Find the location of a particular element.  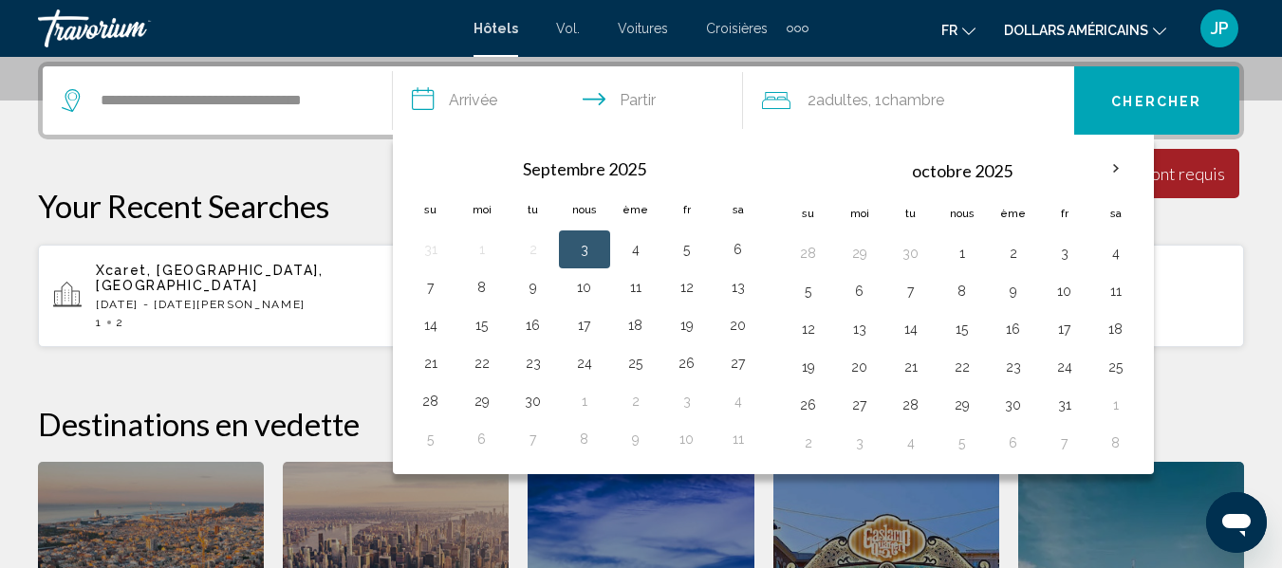

font: 2 is located at coordinates (811, 100).